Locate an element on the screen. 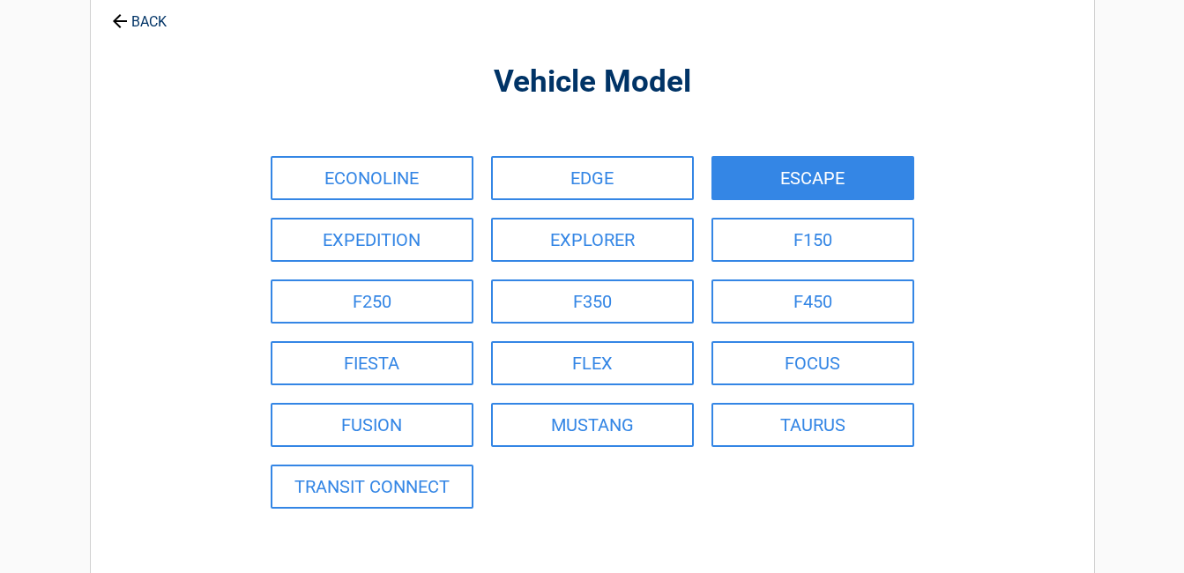 This screenshot has width=1184, height=573. a: FOCUS is located at coordinates (813, 363).